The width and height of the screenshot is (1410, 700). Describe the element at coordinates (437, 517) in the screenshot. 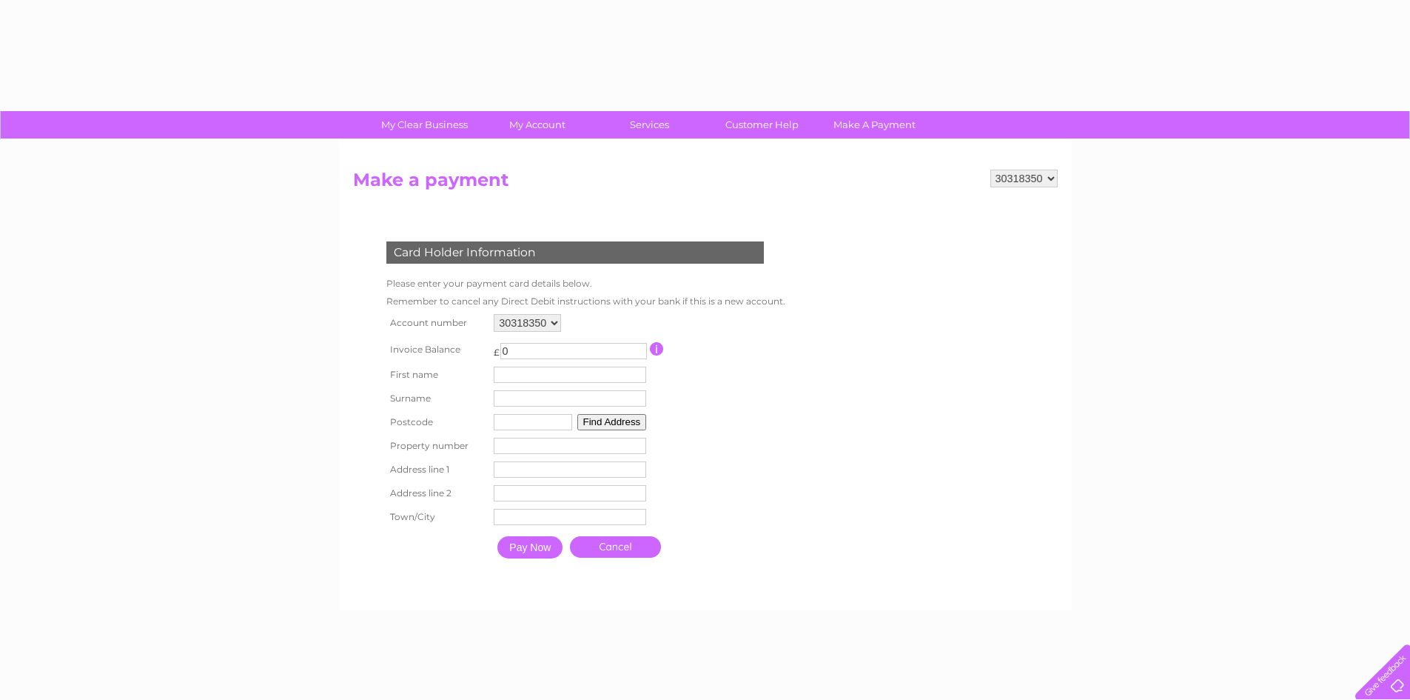

I see `th: Town/City` at that location.